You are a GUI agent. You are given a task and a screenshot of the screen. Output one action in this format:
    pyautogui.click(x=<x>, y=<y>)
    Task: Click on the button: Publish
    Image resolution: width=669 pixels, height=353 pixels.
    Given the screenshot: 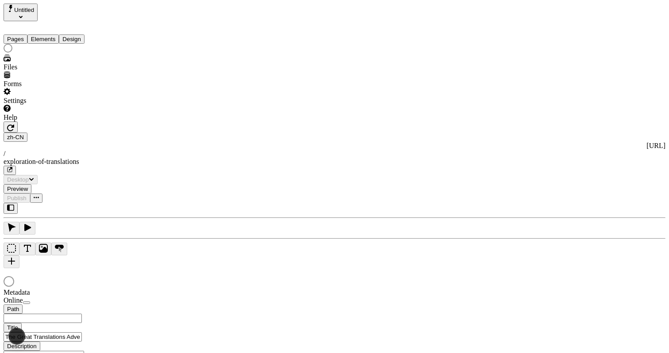 What is the action you would take?
    pyautogui.click(x=17, y=198)
    